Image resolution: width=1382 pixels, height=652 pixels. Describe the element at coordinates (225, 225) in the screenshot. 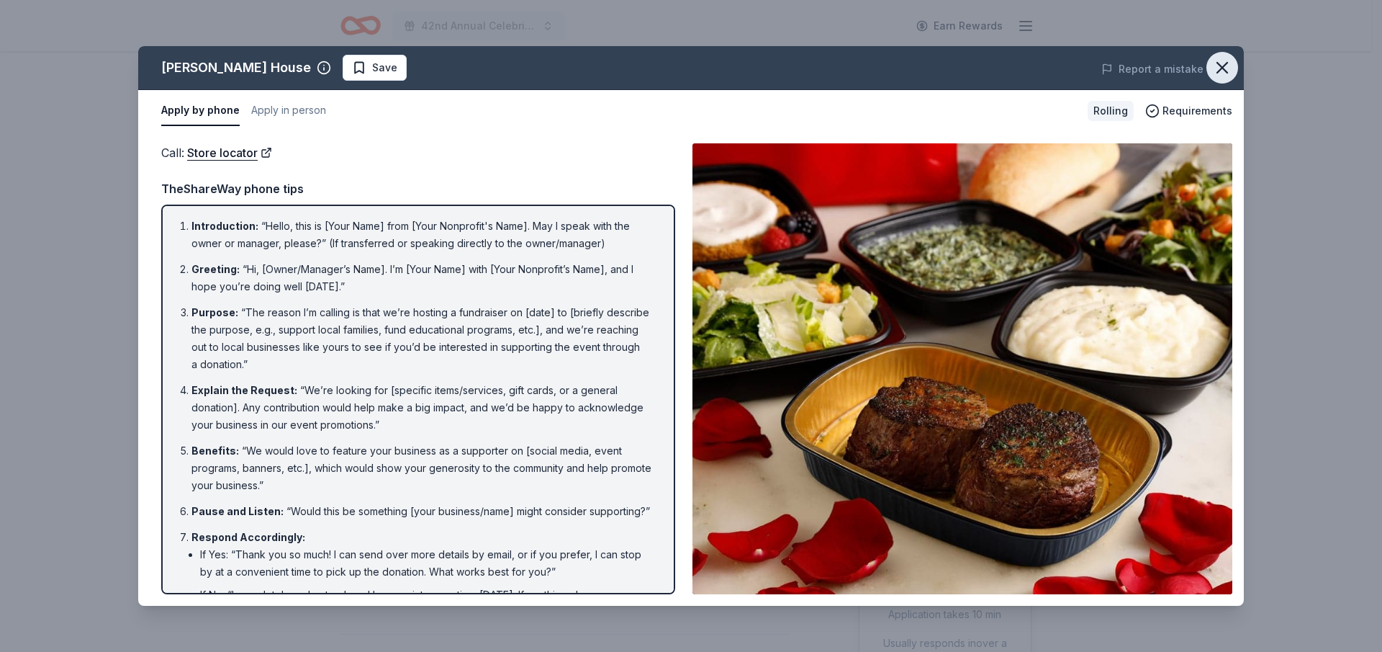

I see `span: Introduction :` at that location.